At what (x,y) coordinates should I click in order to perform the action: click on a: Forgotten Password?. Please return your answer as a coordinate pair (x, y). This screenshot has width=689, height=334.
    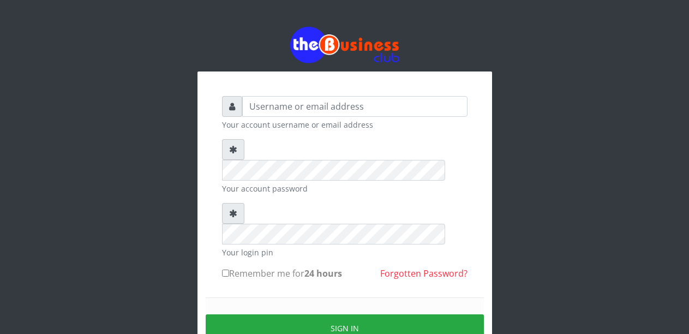
    Looking at the image, I should click on (424, 273).